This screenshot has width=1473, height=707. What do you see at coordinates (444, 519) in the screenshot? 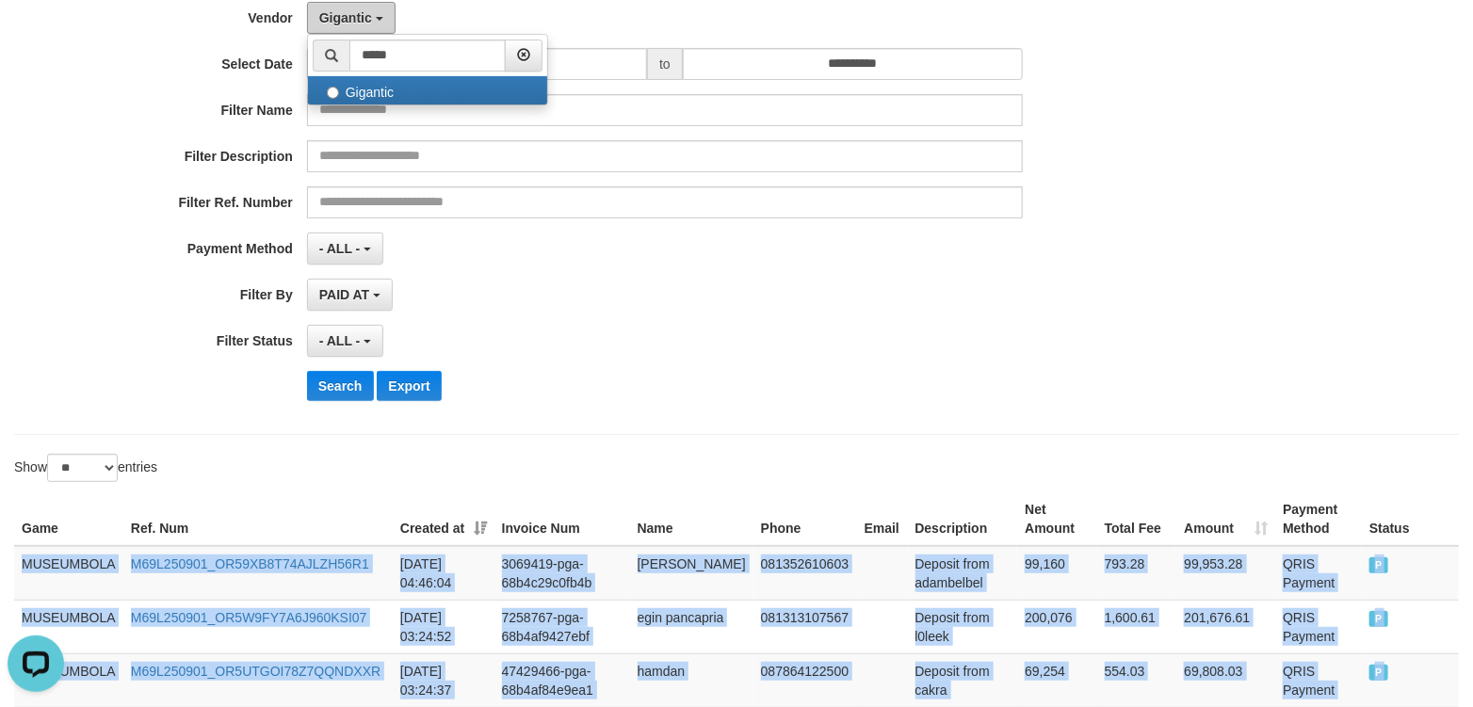
I see `th: Created at: activate to sort column ascending` at bounding box center [444, 519].